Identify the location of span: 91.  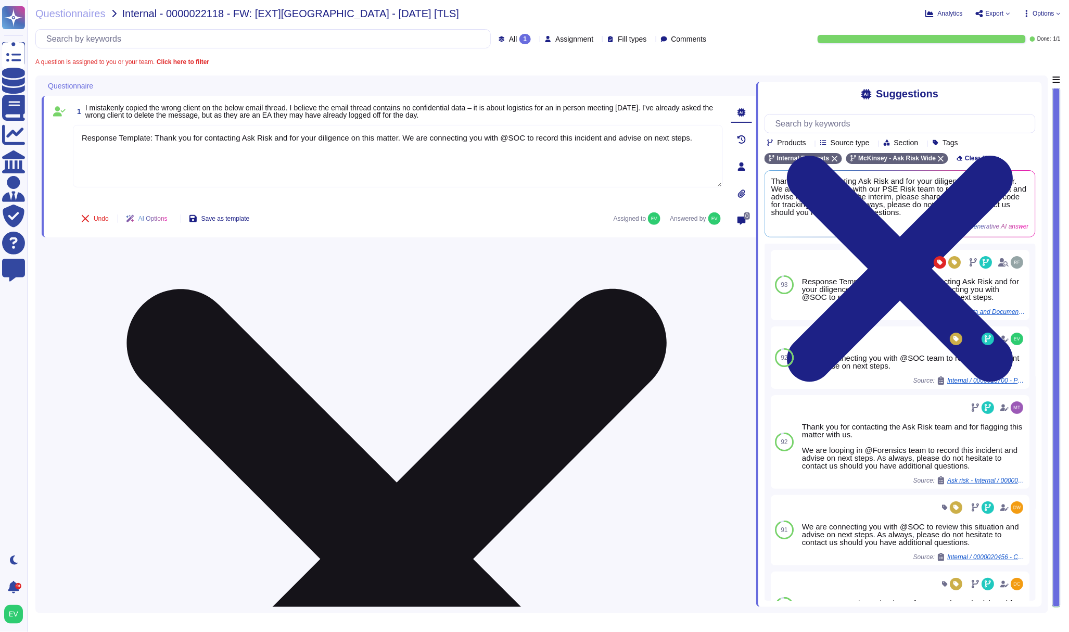
(784, 530).